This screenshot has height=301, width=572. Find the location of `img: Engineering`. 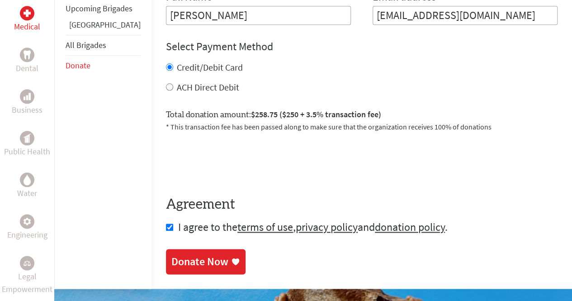

img: Engineering is located at coordinates (27, 221).